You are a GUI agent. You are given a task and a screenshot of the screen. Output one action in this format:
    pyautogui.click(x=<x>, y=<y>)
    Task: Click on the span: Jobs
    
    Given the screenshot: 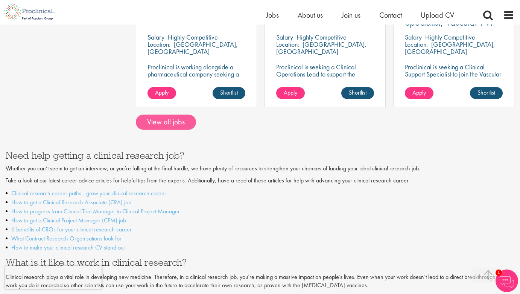 What is the action you would take?
    pyautogui.click(x=273, y=15)
    